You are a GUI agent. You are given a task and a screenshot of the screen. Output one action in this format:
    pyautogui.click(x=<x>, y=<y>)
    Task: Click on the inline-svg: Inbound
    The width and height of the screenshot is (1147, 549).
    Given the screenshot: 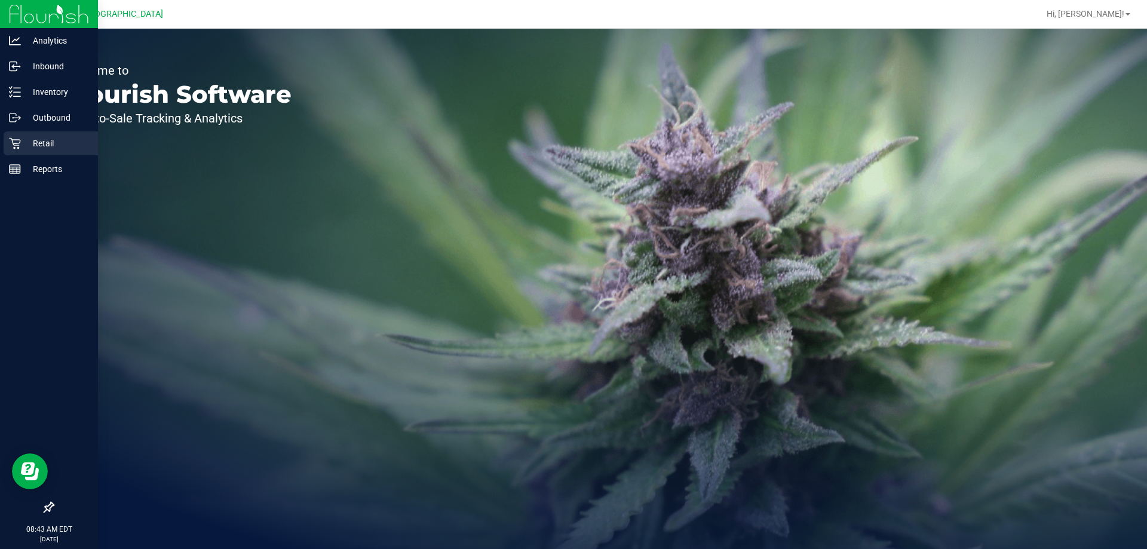 What is the action you would take?
    pyautogui.click(x=15, y=66)
    